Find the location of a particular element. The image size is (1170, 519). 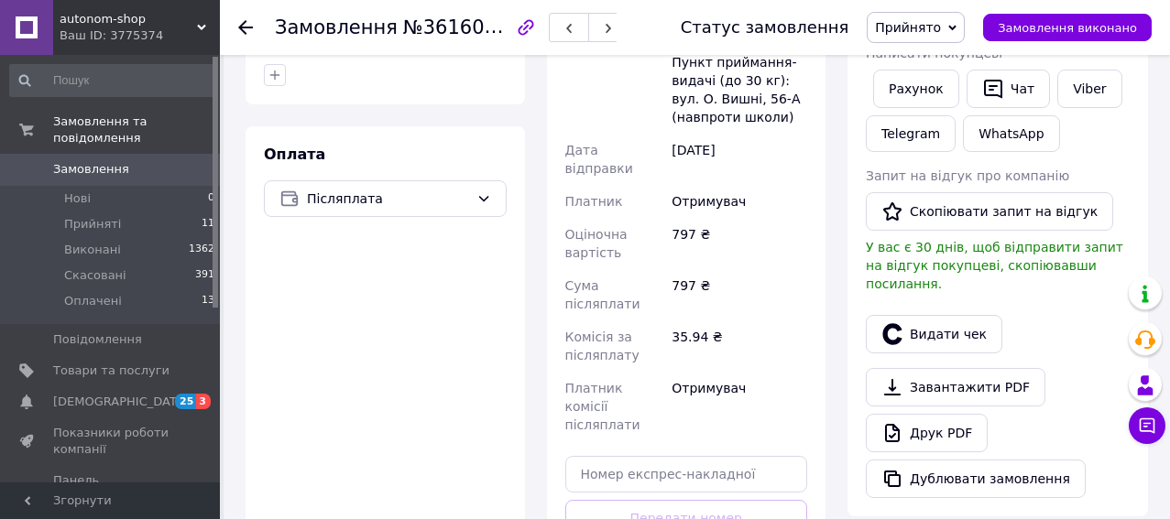

div: Ваш ID: 3775374 is located at coordinates (139, 36).